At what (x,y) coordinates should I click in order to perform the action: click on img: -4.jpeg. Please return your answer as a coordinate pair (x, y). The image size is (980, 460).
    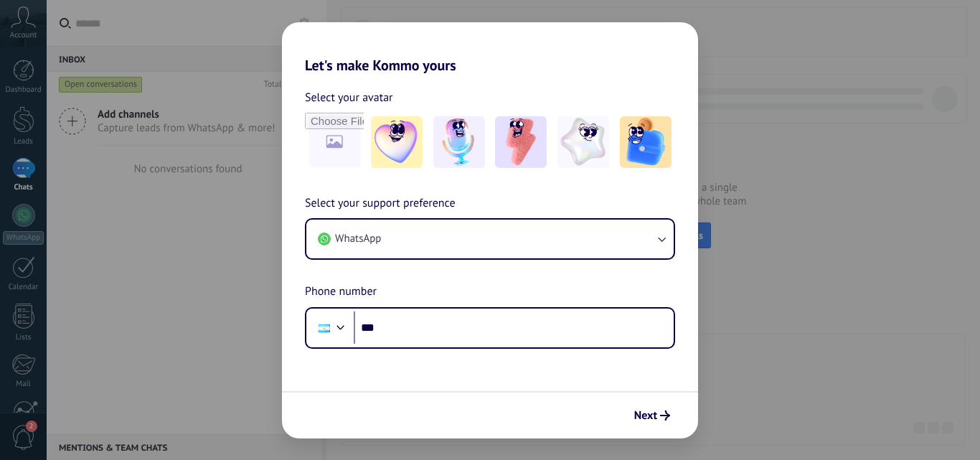
    Looking at the image, I should click on (584, 142).